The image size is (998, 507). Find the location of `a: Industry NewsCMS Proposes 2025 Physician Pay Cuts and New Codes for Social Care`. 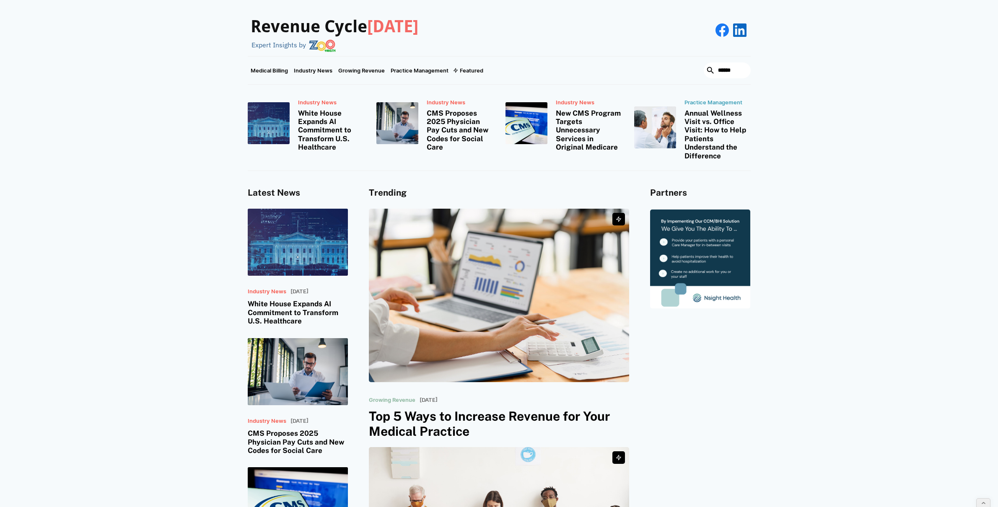

a: Industry NewsCMS Proposes 2025 Physician Pay Cuts and New Codes for Social Care is located at coordinates (435, 123).